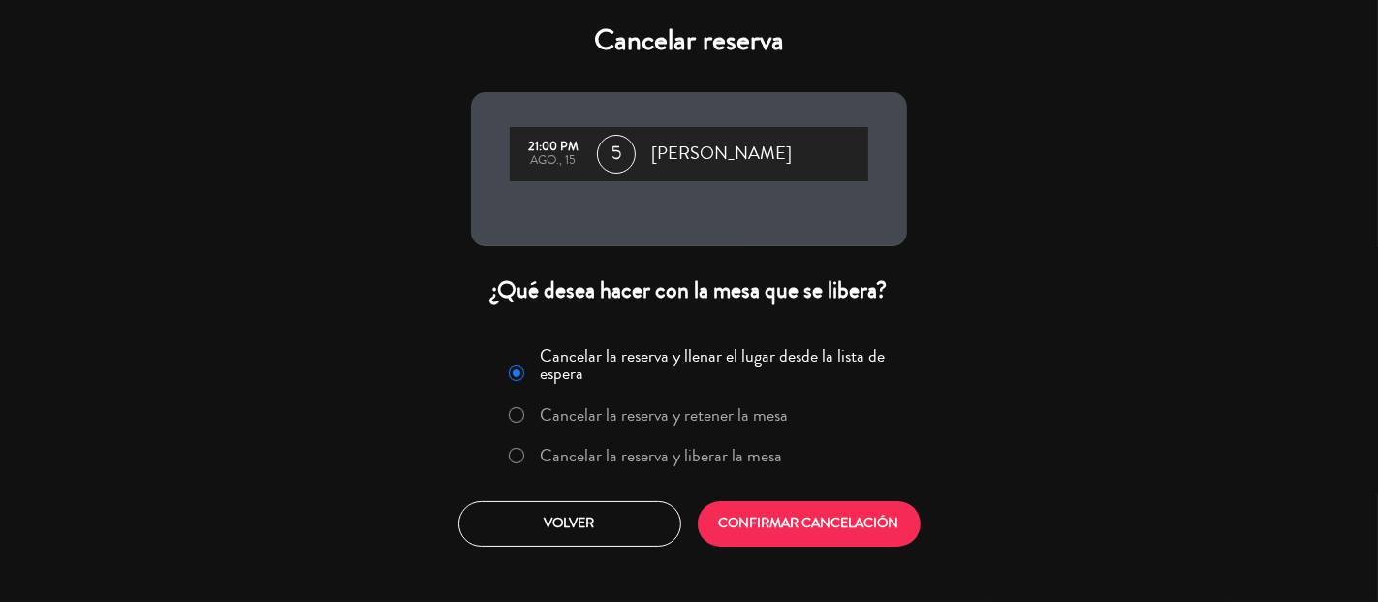 This screenshot has width=1378, height=602. Describe the element at coordinates (665, 415) in the screenshot. I see `label: Cancelar la reserva y retener la mesa` at that location.